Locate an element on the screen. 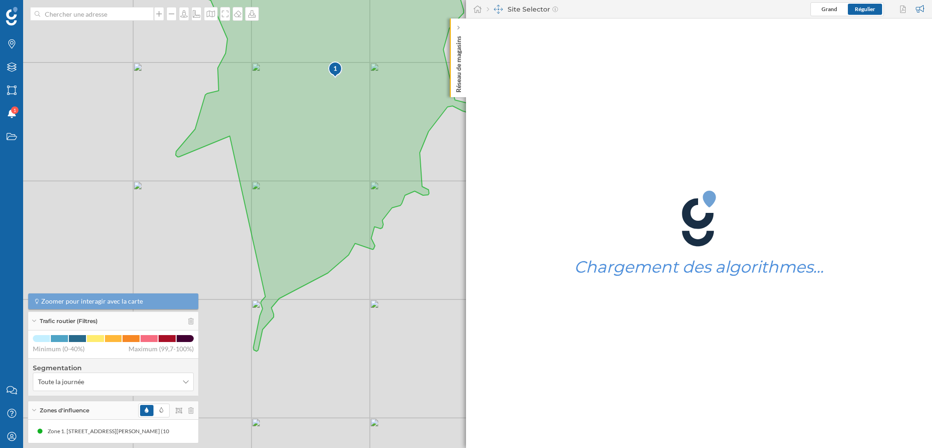  span: Trafic routier (Filtres) is located at coordinates (68, 321).